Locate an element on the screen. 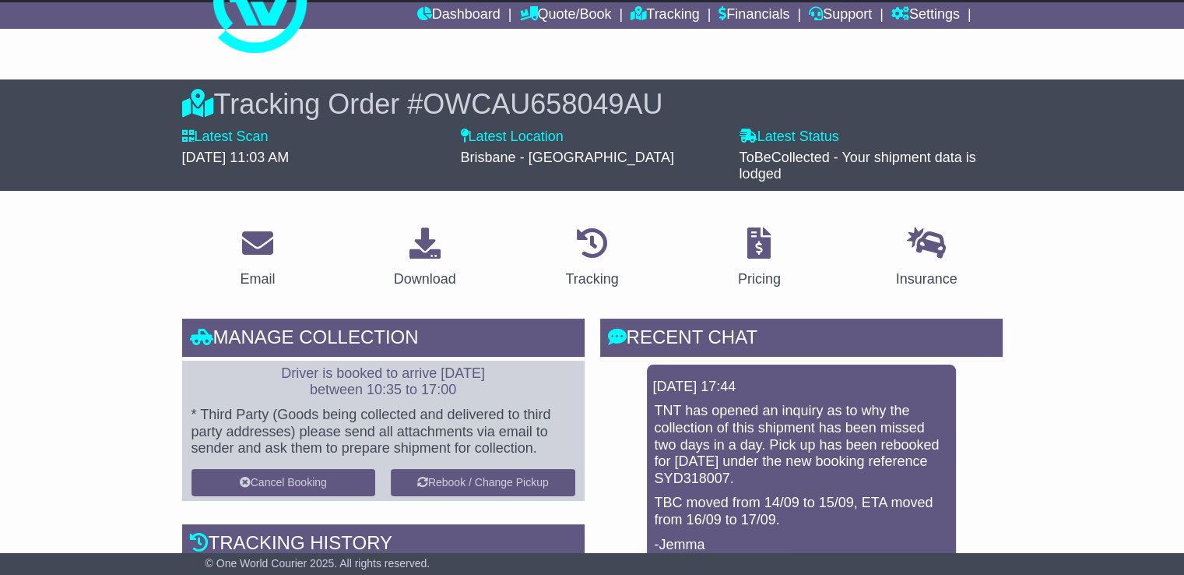 Image resolution: width=1184 pixels, height=575 pixels. button: Rebook / Change Pickup is located at coordinates (483, 482).